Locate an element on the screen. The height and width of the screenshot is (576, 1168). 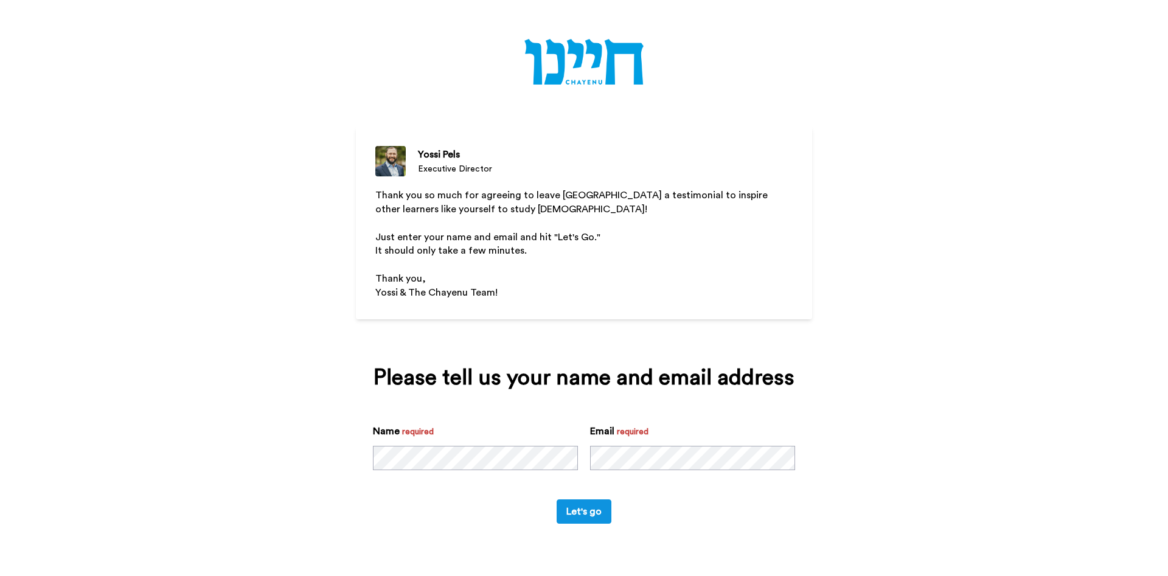
div: Yossi Pels is located at coordinates (455, 155).